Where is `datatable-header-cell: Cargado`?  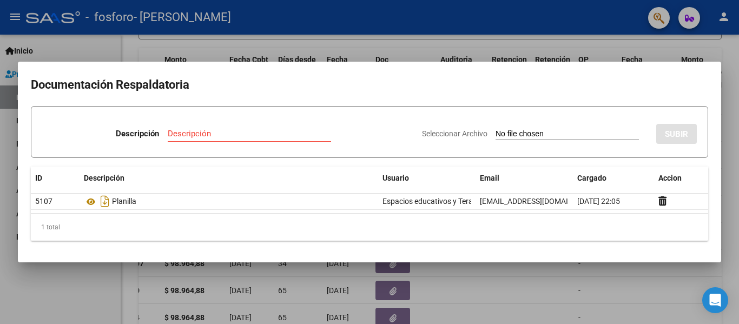
datatable-header-cell: Cargado is located at coordinates (613, 178).